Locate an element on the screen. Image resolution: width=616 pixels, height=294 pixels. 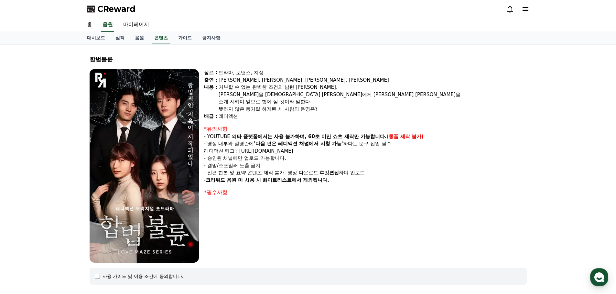
div: 장르 : is located at coordinates (210, 73).